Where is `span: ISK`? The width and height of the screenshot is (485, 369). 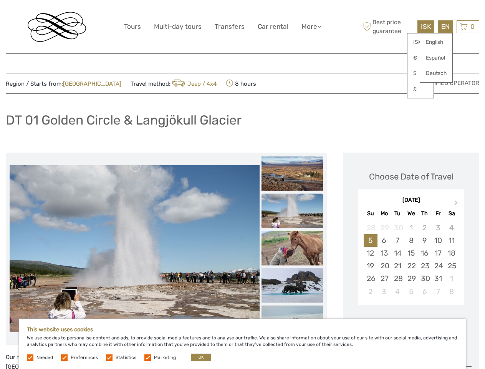 span: ISK is located at coordinates (426, 26).